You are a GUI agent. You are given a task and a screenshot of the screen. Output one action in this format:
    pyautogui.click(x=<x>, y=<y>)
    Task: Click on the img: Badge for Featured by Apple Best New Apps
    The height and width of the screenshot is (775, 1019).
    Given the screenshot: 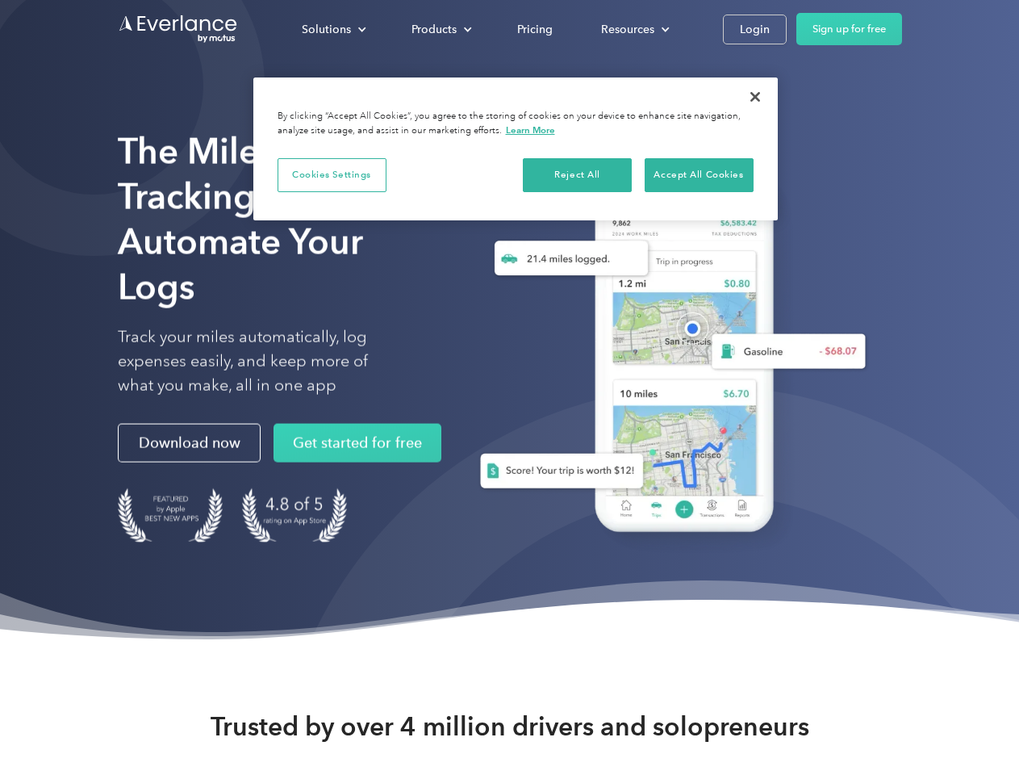 What is the action you would take?
    pyautogui.click(x=170, y=515)
    